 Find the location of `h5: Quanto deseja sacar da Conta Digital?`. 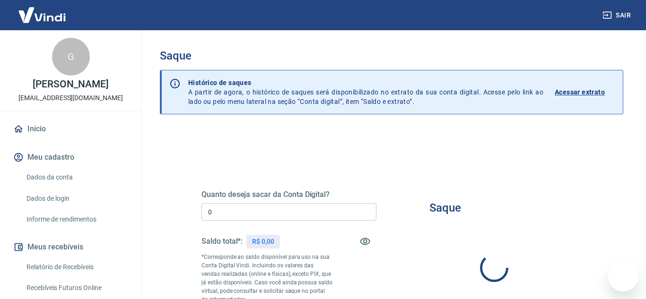

h5: Quanto deseja sacar da Conta Digital? is located at coordinates (289, 195).